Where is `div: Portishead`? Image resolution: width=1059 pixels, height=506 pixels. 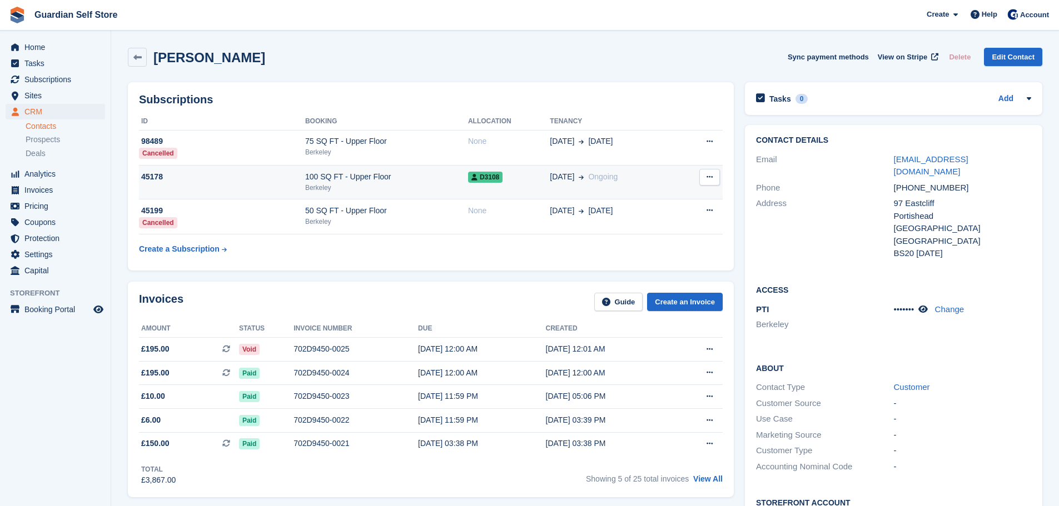 div: Portishead is located at coordinates (962, 216).